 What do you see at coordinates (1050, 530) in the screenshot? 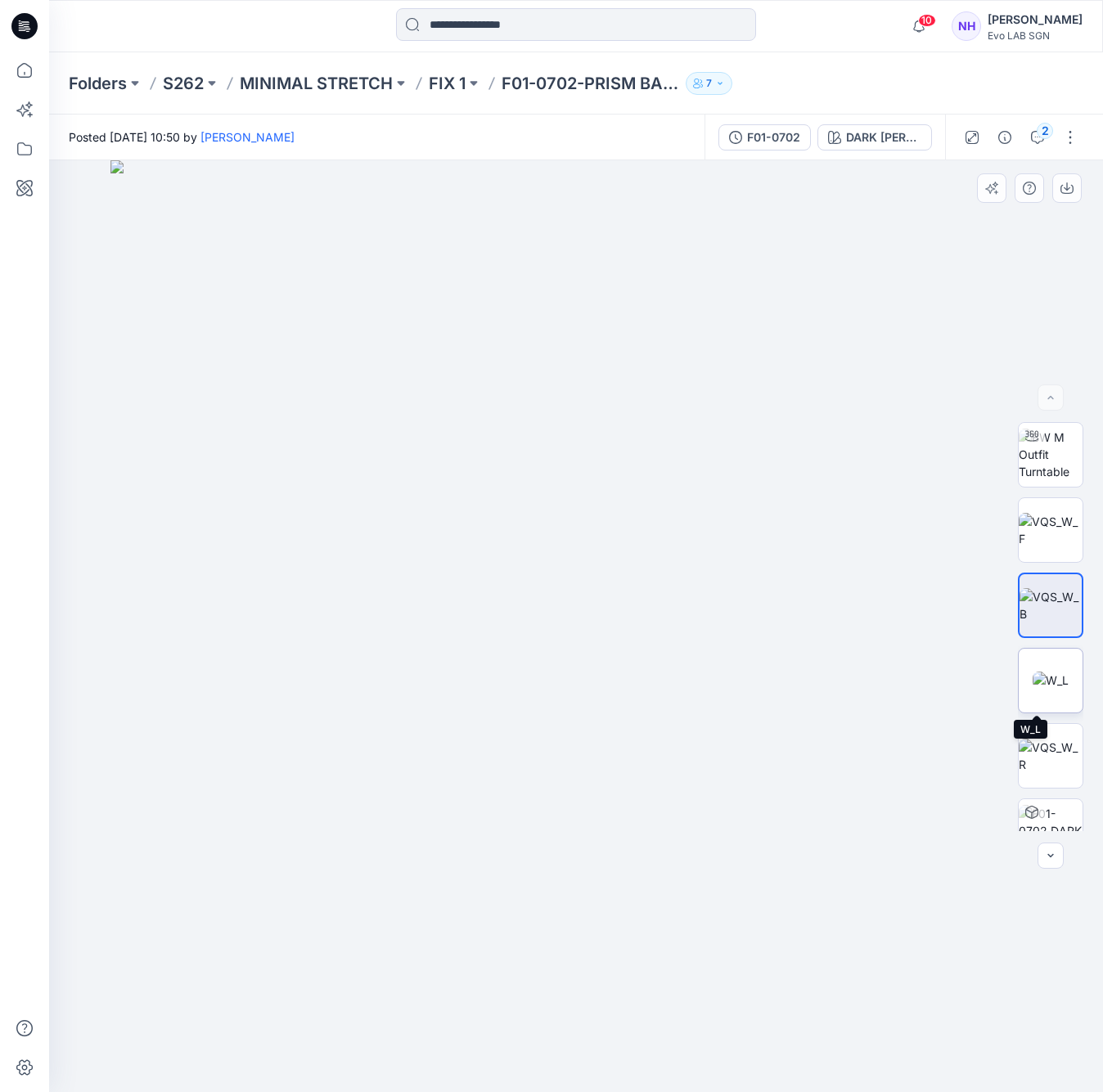
I see `img: VQS_W_F` at bounding box center [1050, 530].